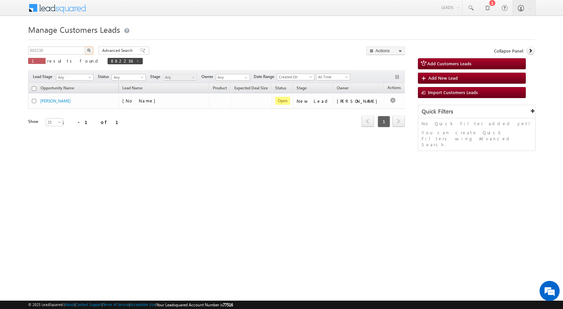  Describe the element at coordinates (122, 61) in the screenshot. I see `span: 882236` at that location.